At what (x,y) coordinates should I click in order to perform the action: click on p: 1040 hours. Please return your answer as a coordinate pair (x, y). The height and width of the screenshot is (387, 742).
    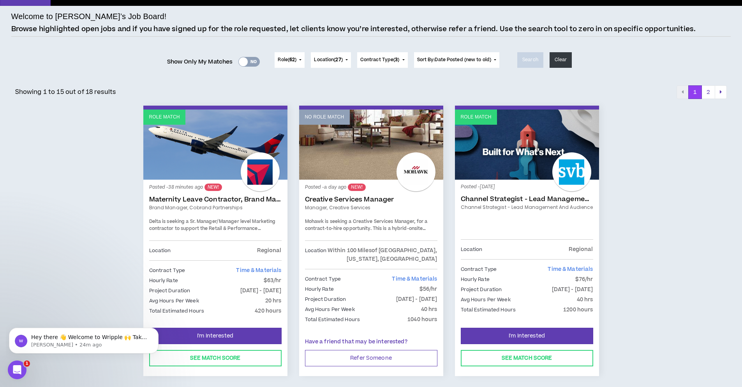
    Looking at the image, I should click on (422, 319).